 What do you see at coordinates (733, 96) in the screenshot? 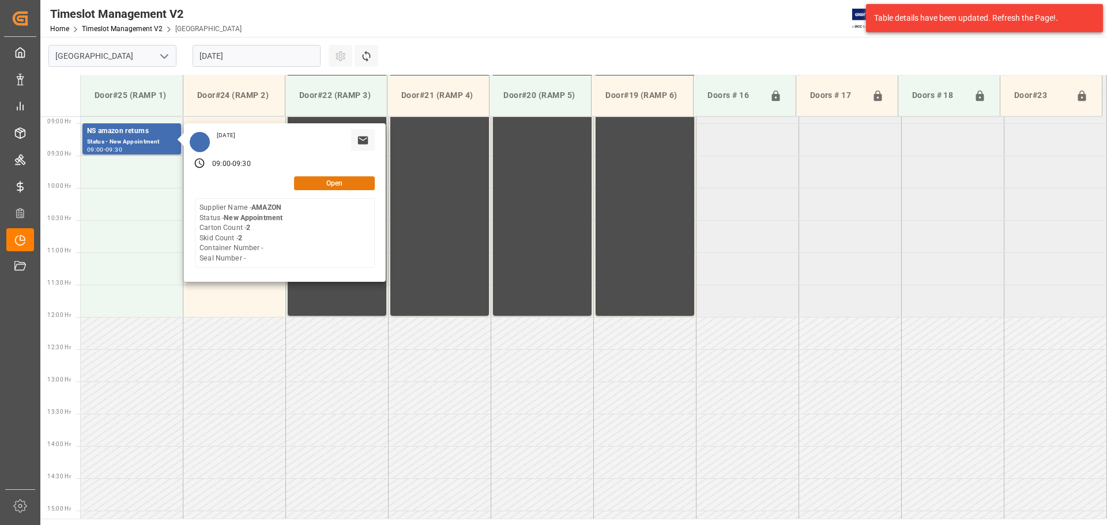
I see `div: Doors # 16` at bounding box center [733, 96].